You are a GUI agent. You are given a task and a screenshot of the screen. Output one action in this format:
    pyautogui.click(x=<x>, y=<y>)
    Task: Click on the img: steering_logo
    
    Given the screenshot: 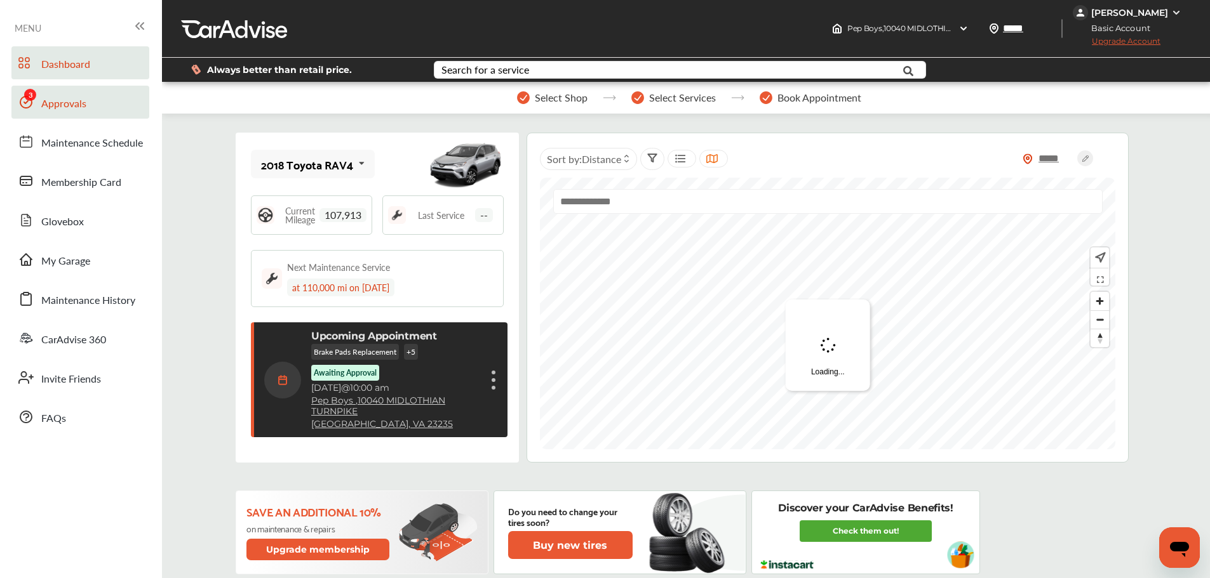 What is the action you would take?
    pyautogui.click(x=265, y=215)
    